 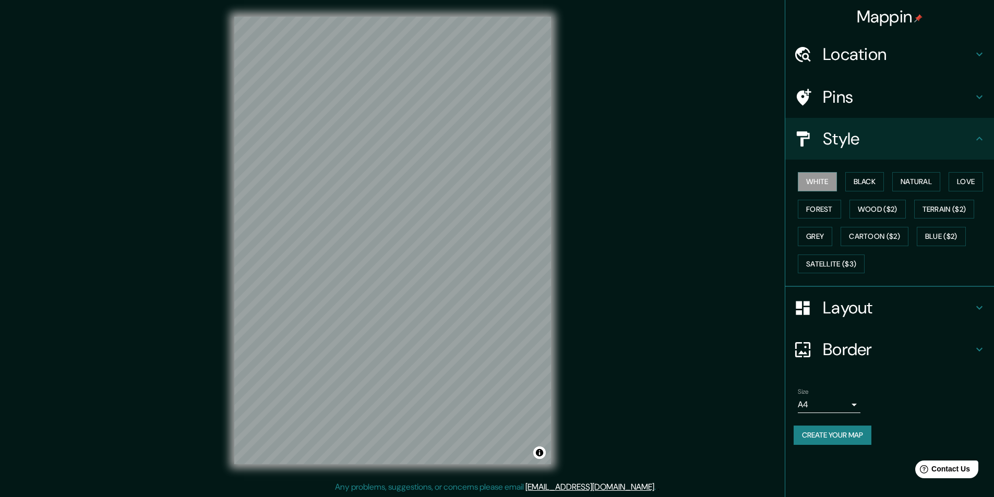 I want to click on button: Black, so click(x=865, y=182).